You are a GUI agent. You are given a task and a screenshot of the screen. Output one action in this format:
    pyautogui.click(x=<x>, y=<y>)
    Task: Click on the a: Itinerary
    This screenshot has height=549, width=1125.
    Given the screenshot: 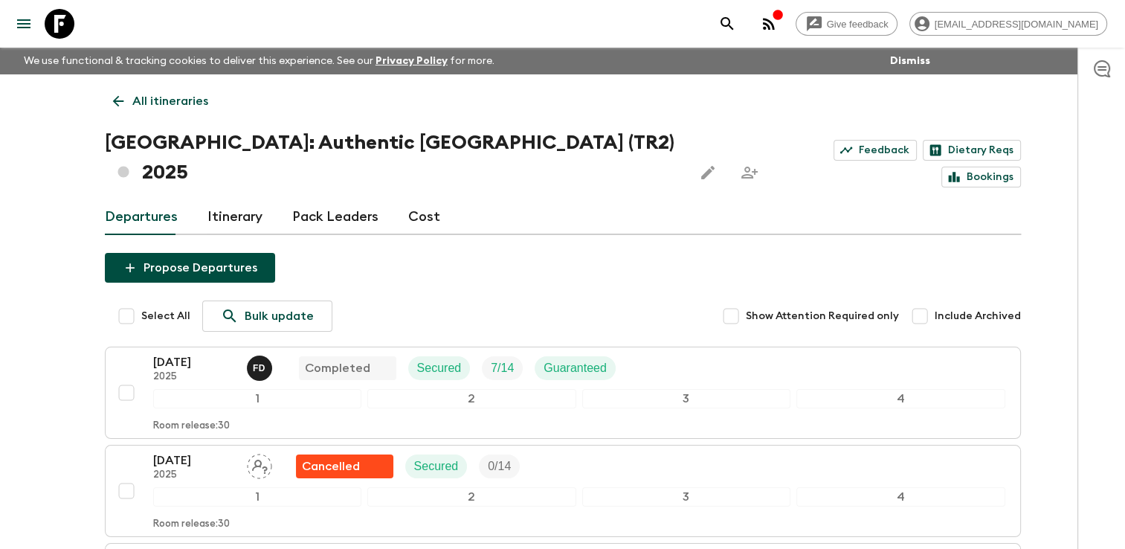 What is the action you would take?
    pyautogui.click(x=235, y=217)
    